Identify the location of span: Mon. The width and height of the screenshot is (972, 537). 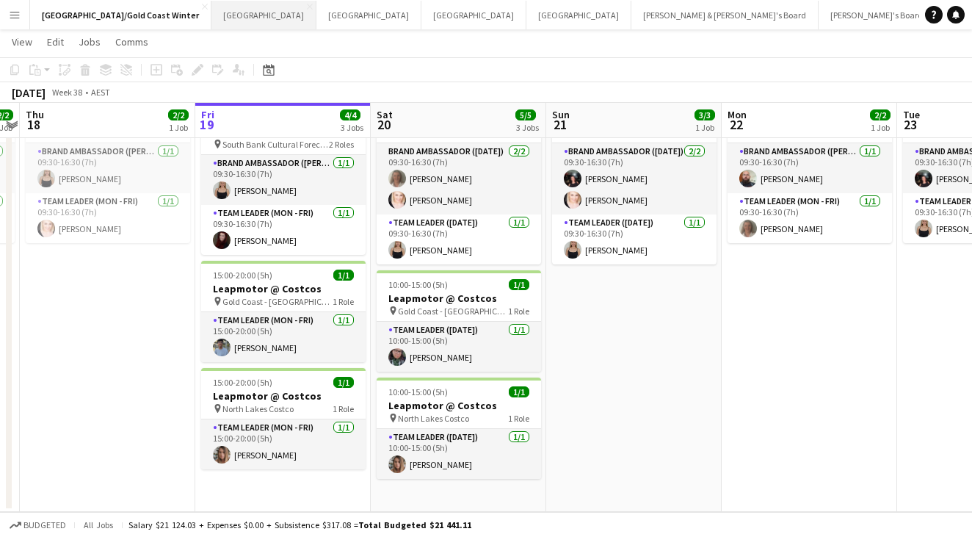
(737, 115).